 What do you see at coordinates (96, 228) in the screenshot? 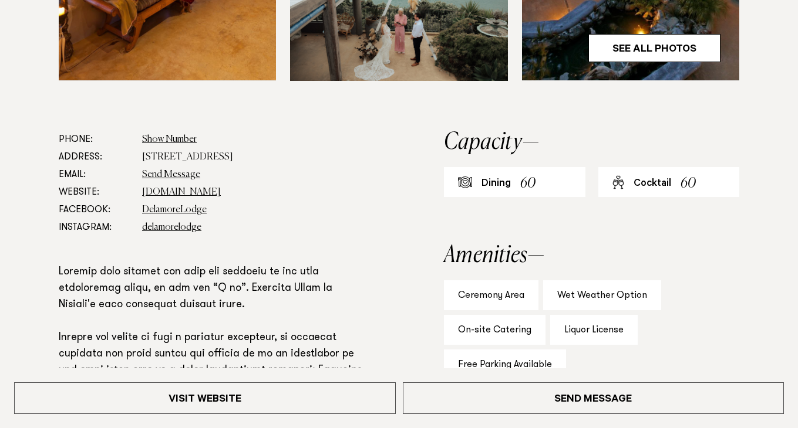
I see `dt: Instagram:` at bounding box center [96, 228].